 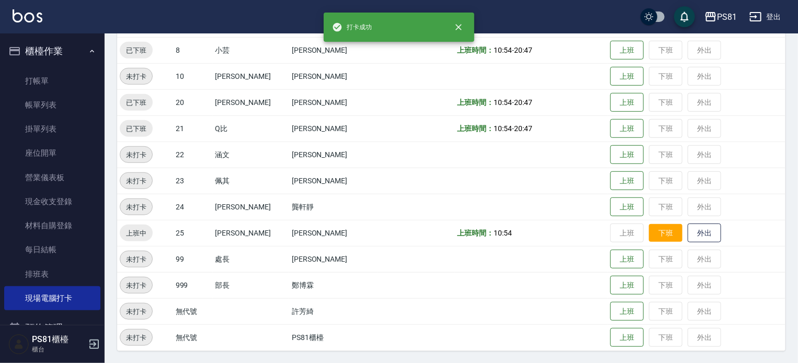 What do you see at coordinates (52, 202) in the screenshot?
I see `a: 現金收支登錄` at bounding box center [52, 202].